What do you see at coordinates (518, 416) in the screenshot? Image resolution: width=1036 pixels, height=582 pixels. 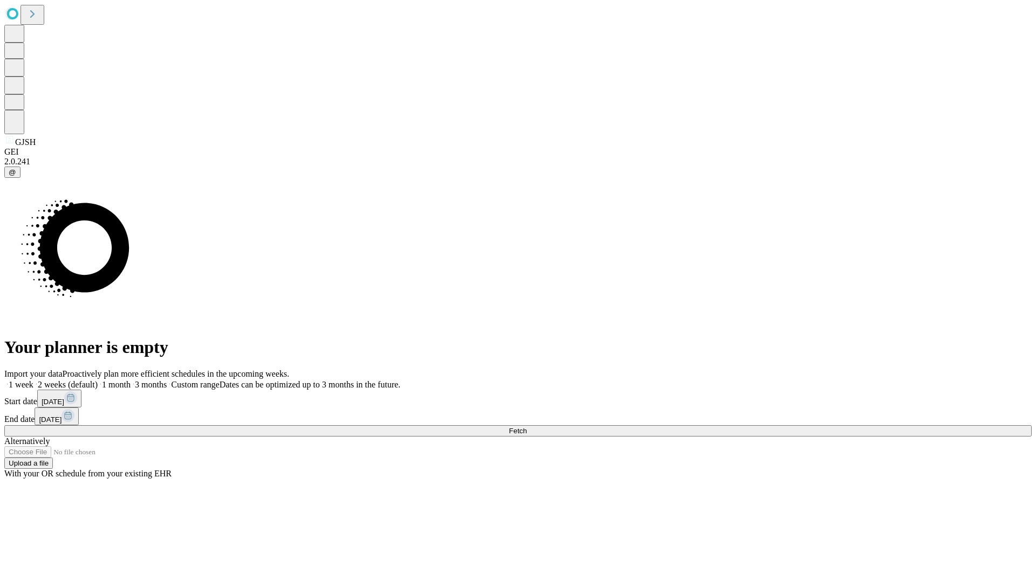 I see `div: End date` at bounding box center [518, 416].